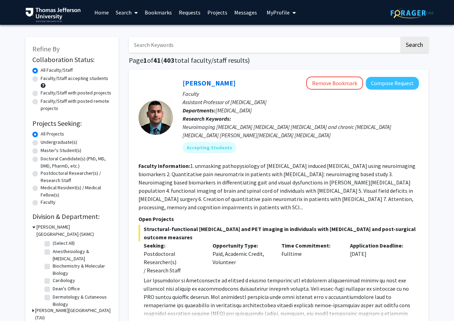 This screenshot has width=454, height=321. Describe the element at coordinates (72, 123) in the screenshot. I see `h2: Projects Seeking:` at that location.